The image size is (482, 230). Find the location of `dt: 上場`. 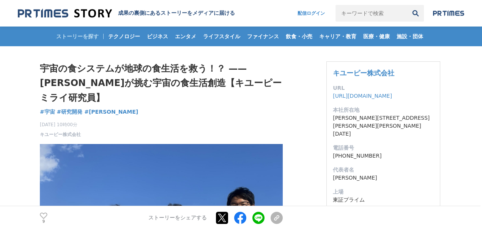

dt: 上場 is located at coordinates (383, 192).